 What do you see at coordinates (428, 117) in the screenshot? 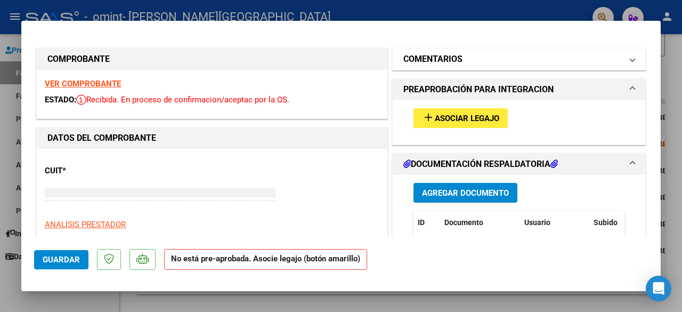
I see `mat-icon: add` at bounding box center [428, 117].